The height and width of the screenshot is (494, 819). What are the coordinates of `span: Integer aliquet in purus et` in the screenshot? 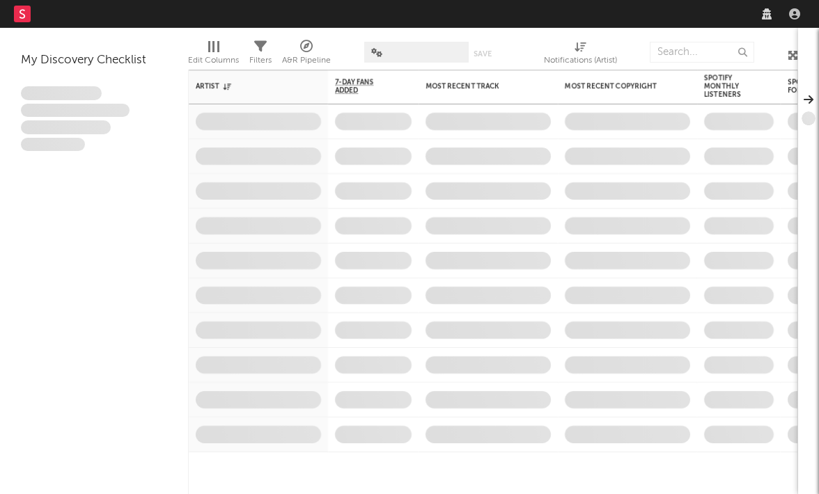 It's located at (75, 111).